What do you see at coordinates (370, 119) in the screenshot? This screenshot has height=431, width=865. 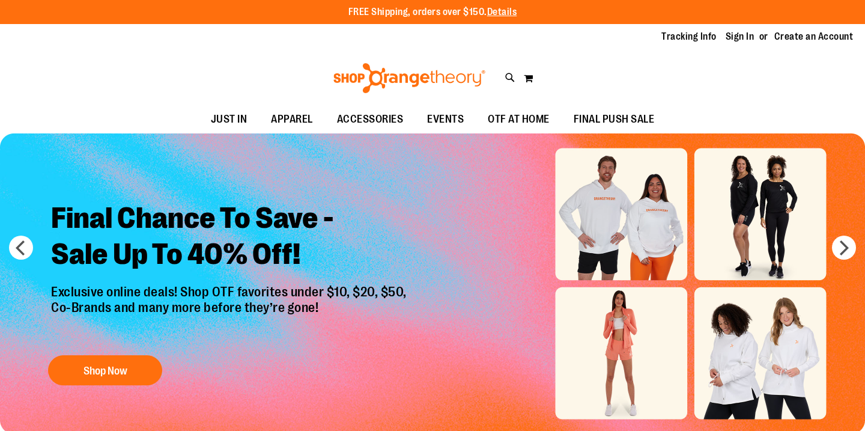 I see `span: ACCESSORIES` at bounding box center [370, 119].